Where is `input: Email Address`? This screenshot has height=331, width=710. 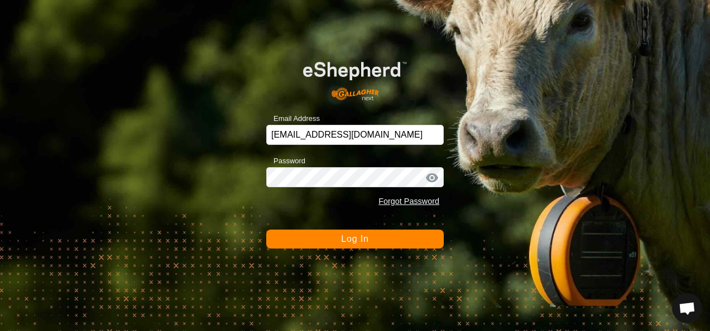
input: Email Address is located at coordinates (355, 135).